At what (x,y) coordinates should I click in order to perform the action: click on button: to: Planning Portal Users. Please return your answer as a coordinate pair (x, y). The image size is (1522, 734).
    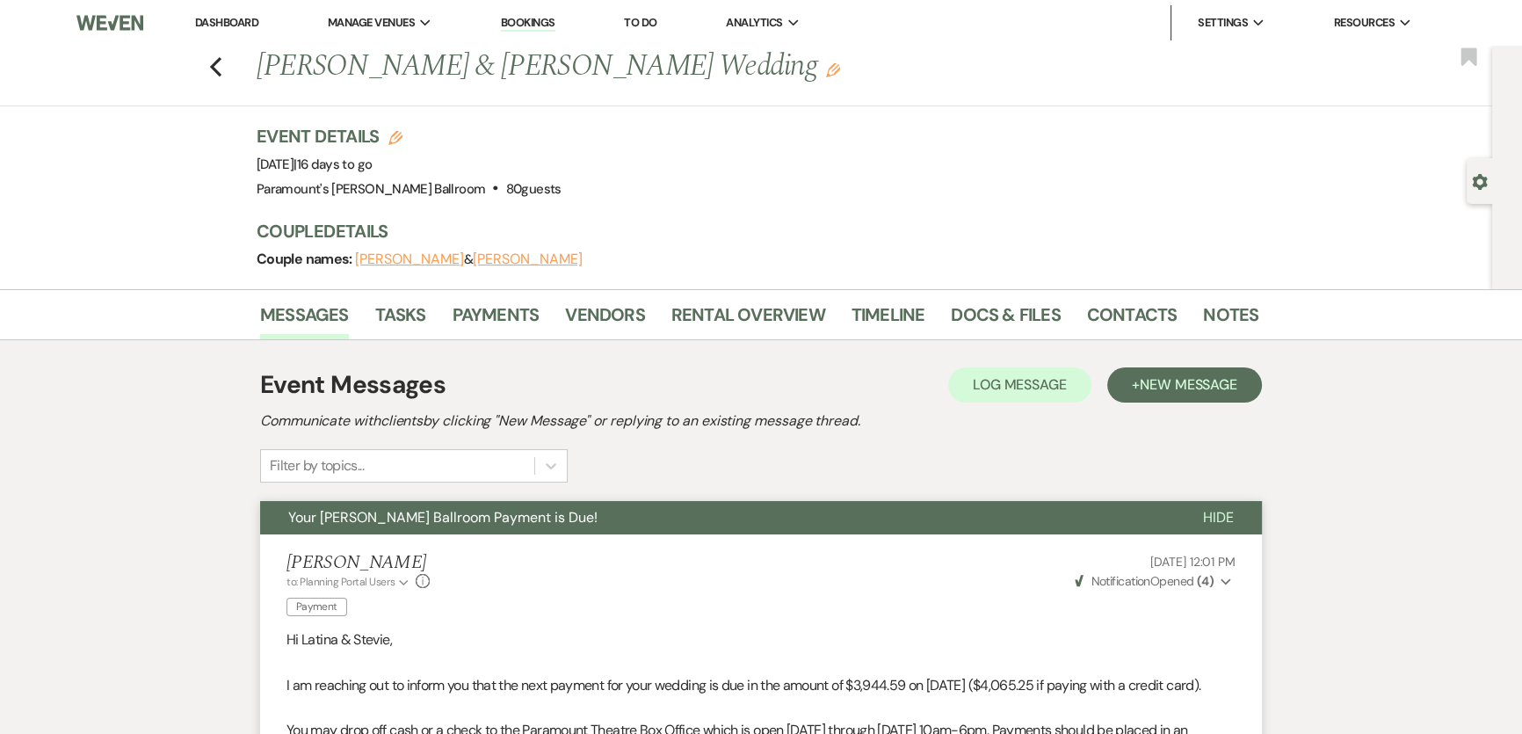
    Looking at the image, I should click on (349, 582).